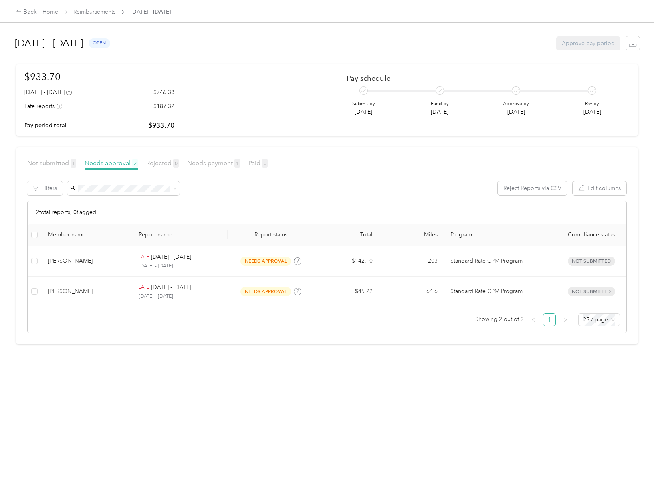  I want to click on a: Reimbursements, so click(94, 12).